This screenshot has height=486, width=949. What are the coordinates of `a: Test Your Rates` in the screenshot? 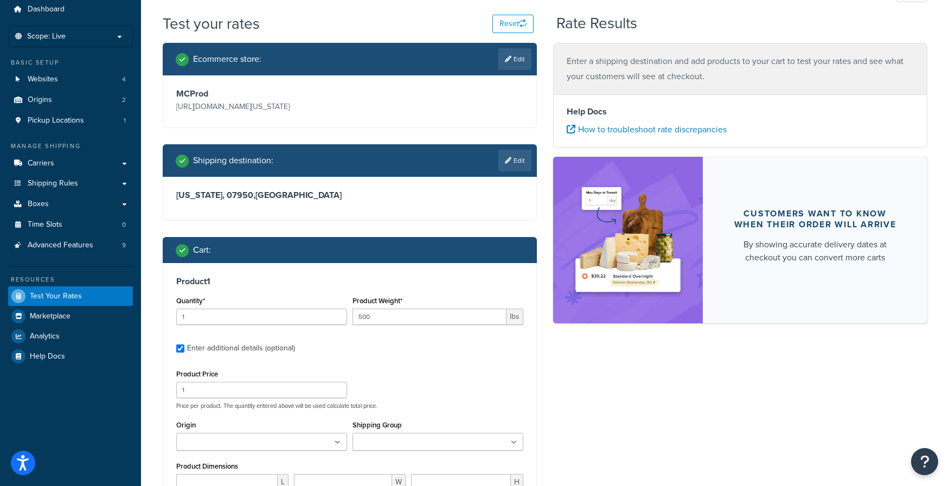 It's located at (70, 296).